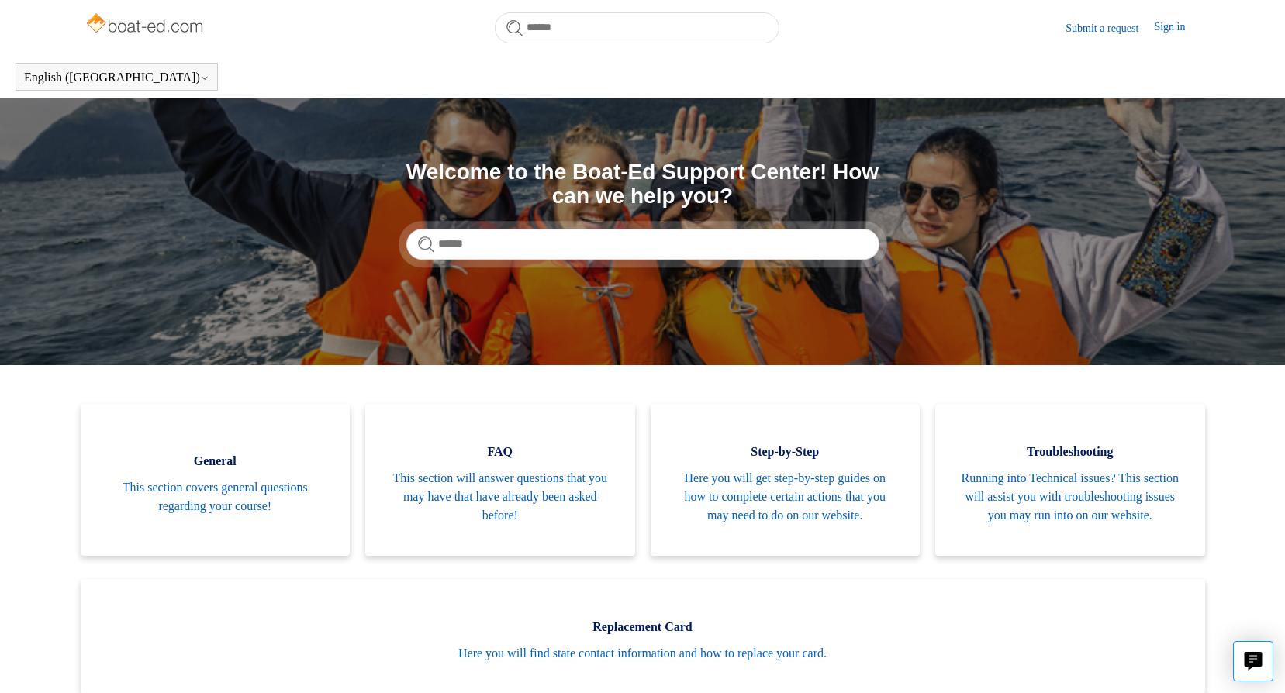 The height and width of the screenshot is (693, 1285). What do you see at coordinates (146, 25) in the screenshot?
I see `img: Boat-Ed Help Center home page` at bounding box center [146, 25].